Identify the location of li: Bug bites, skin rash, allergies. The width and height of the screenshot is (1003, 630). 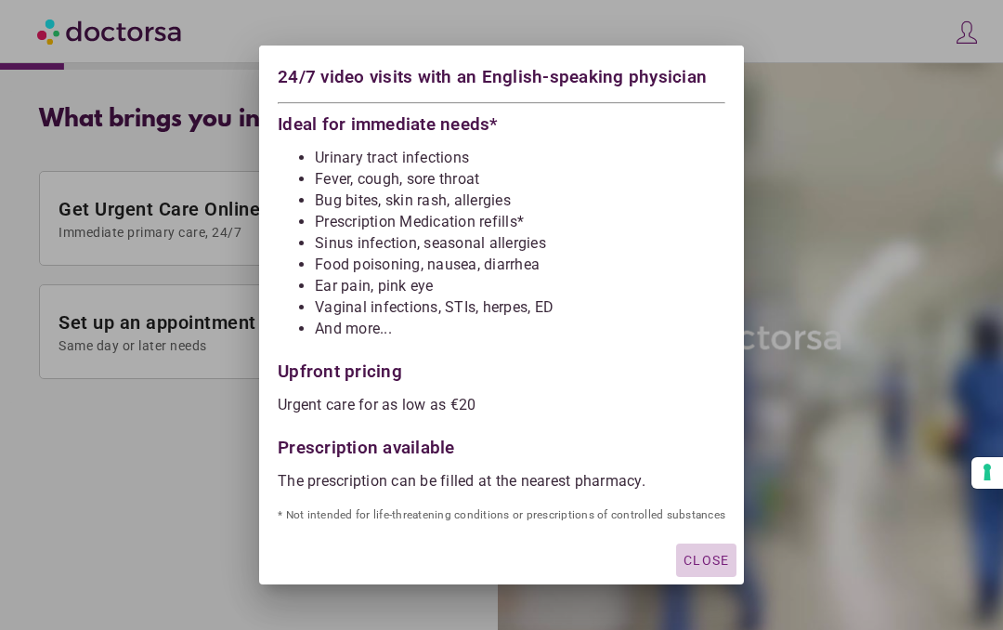
(520, 201).